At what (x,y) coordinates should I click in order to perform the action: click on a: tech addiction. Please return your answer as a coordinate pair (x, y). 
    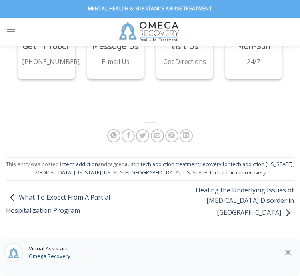
    Looking at the image, I should click on (81, 164).